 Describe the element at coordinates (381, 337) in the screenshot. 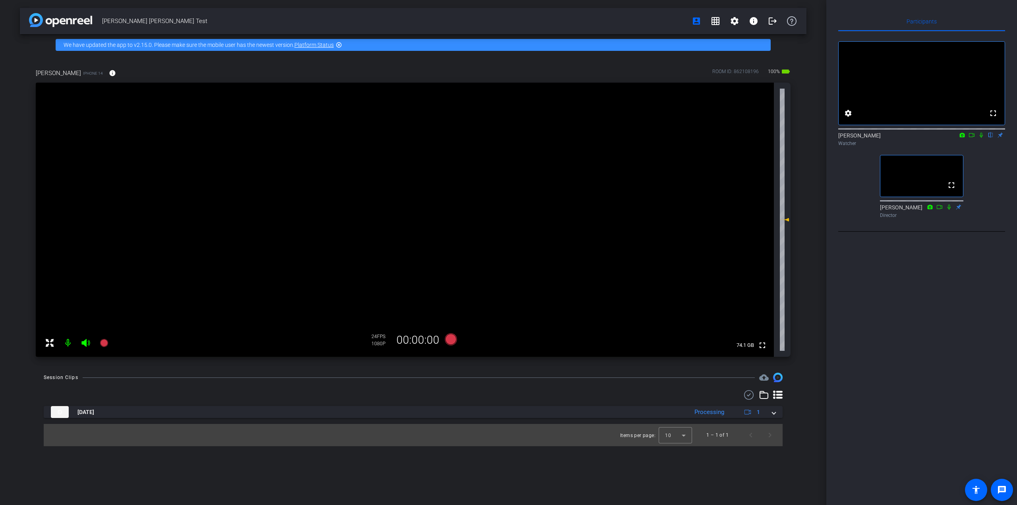

I see `span: FPS` at that location.